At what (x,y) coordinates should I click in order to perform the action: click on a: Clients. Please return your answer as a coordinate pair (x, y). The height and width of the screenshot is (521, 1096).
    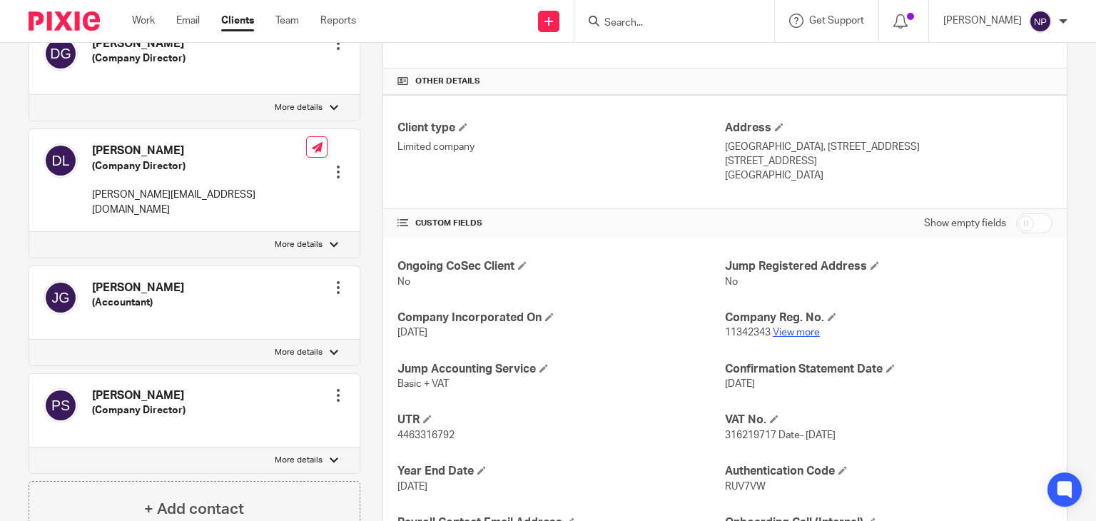
    Looking at the image, I should click on (238, 21).